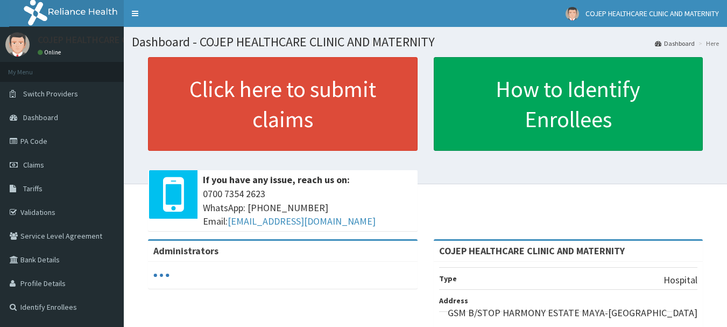  Describe the element at coordinates (675, 43) in the screenshot. I see `a: Dashboard` at that location.